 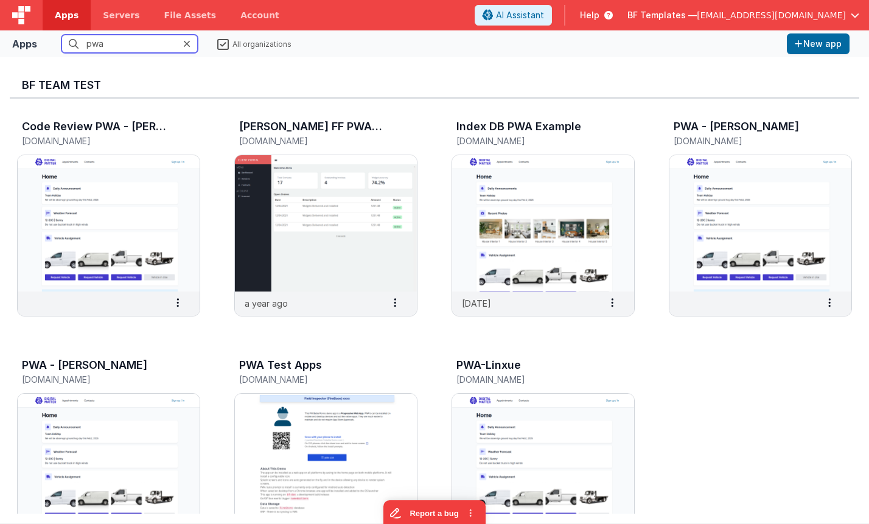 What do you see at coordinates (66, 15) in the screenshot?
I see `span: Apps` at bounding box center [66, 15].